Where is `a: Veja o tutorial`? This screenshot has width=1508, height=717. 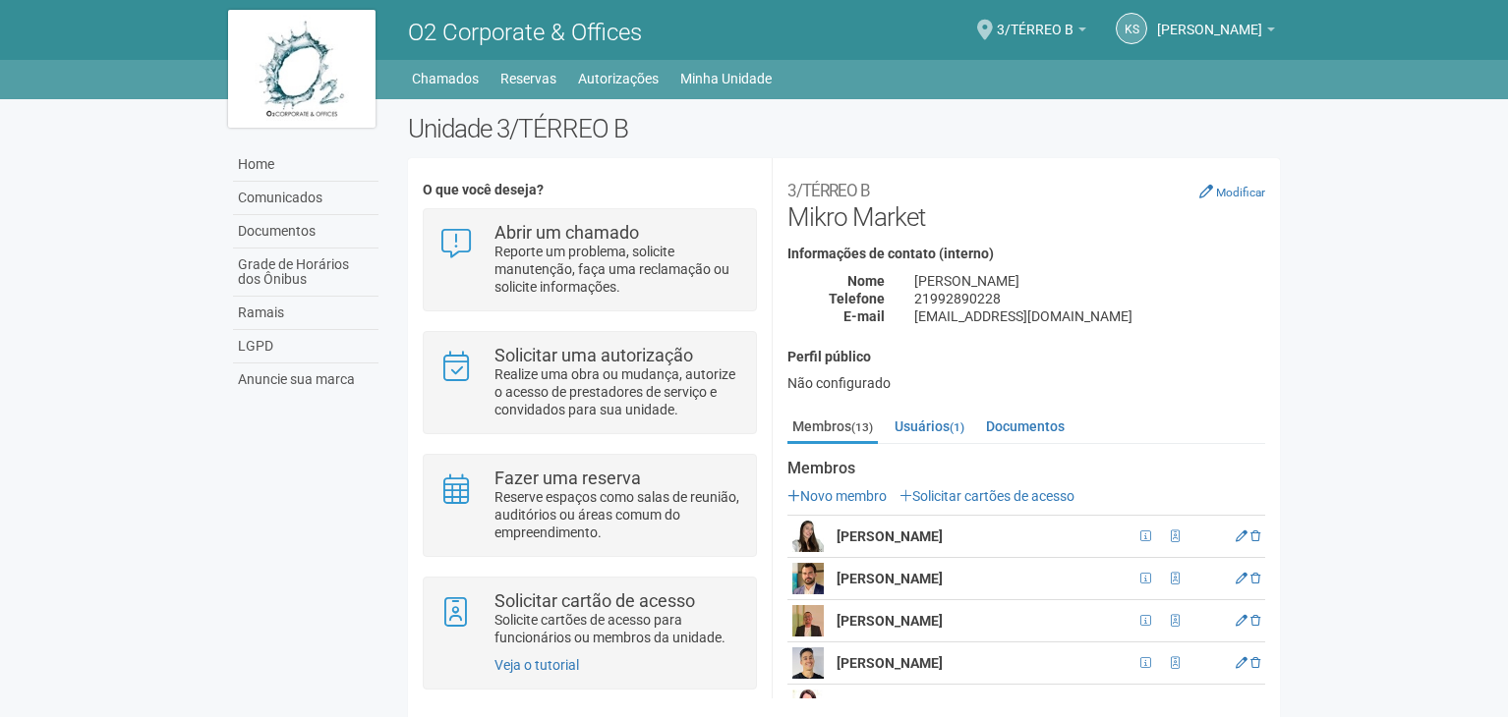
a: Veja o tutorial is located at coordinates (537, 665).